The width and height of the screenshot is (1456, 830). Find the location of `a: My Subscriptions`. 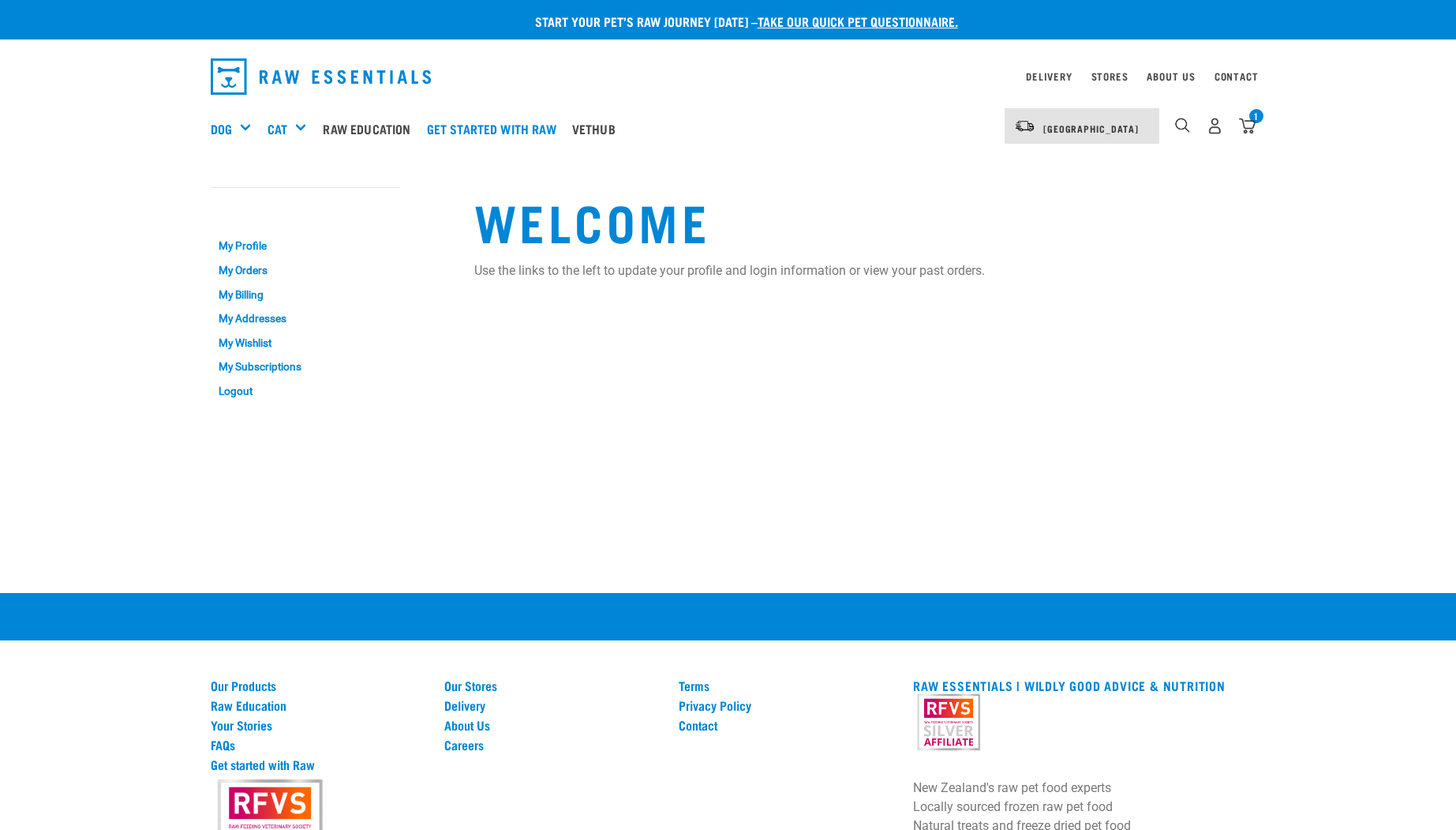

a: My Subscriptions is located at coordinates (305, 367).